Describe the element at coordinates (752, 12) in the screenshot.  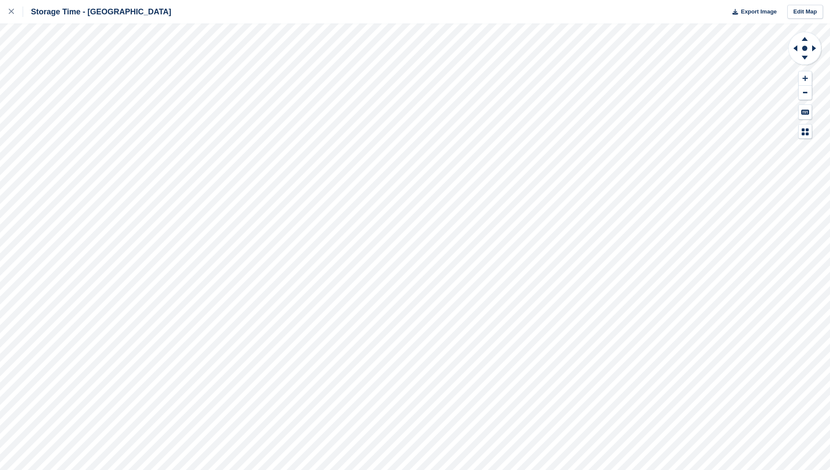
I see `button: Export Image` at that location.